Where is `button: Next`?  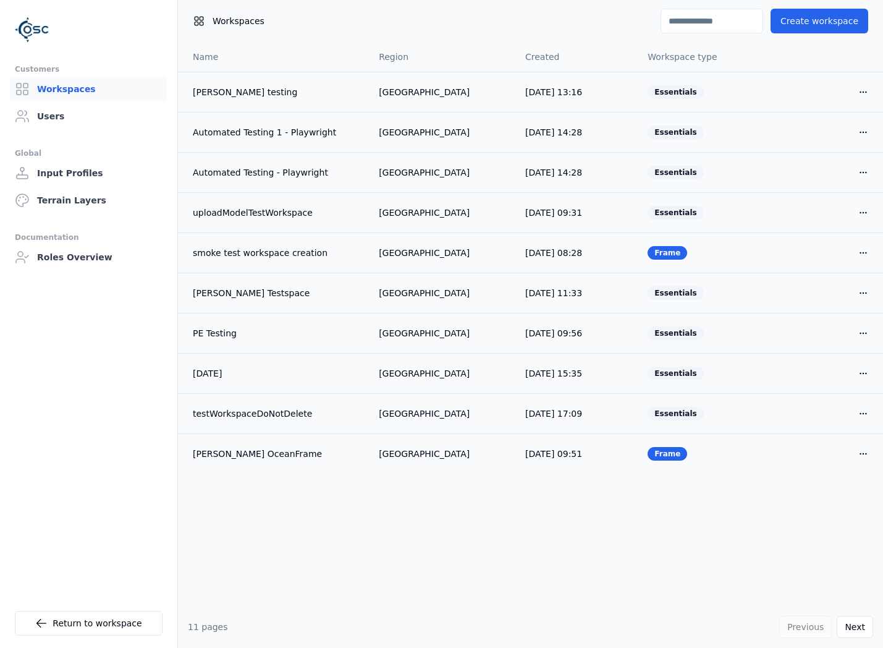 button: Next is located at coordinates (855, 627).